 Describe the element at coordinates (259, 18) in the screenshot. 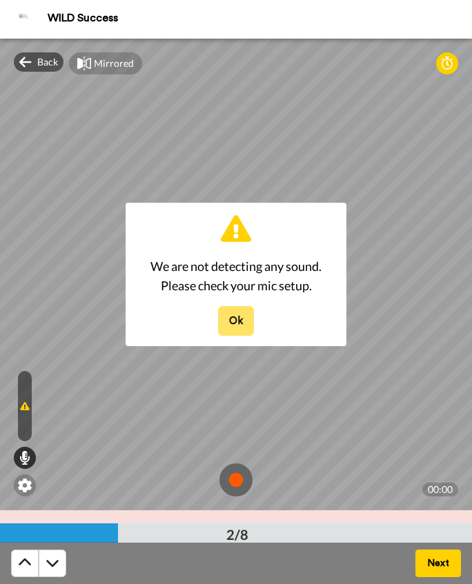

I see `div: WILD Success` at that location.